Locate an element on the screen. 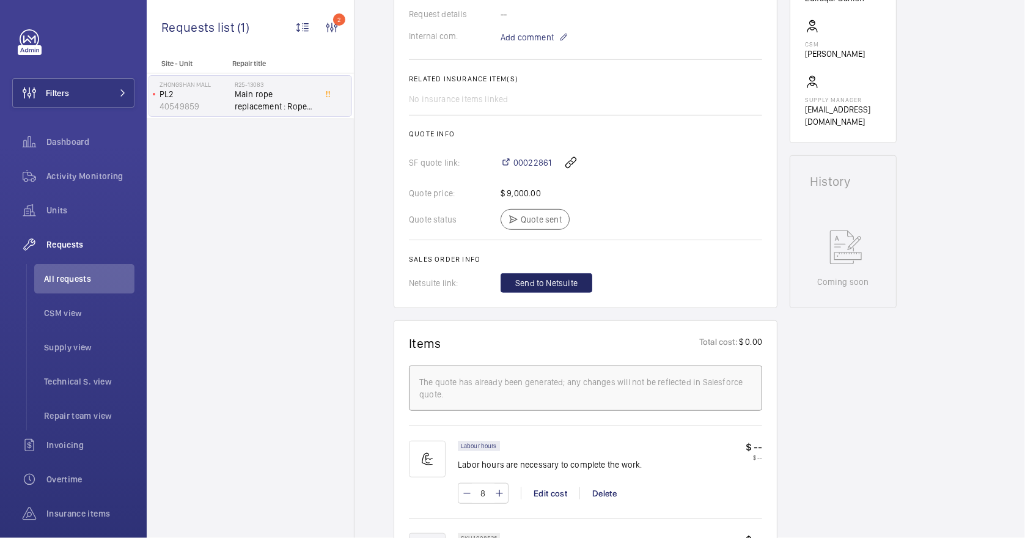 This screenshot has width=1025, height=538. button: Send to Netsuite is located at coordinates (547, 283).